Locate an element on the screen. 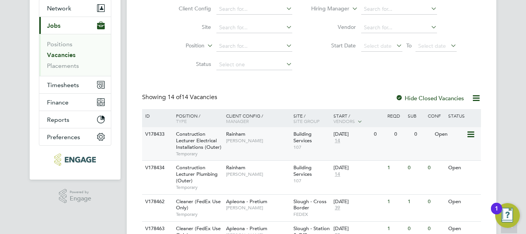  div: V178462 is located at coordinates (157, 201).